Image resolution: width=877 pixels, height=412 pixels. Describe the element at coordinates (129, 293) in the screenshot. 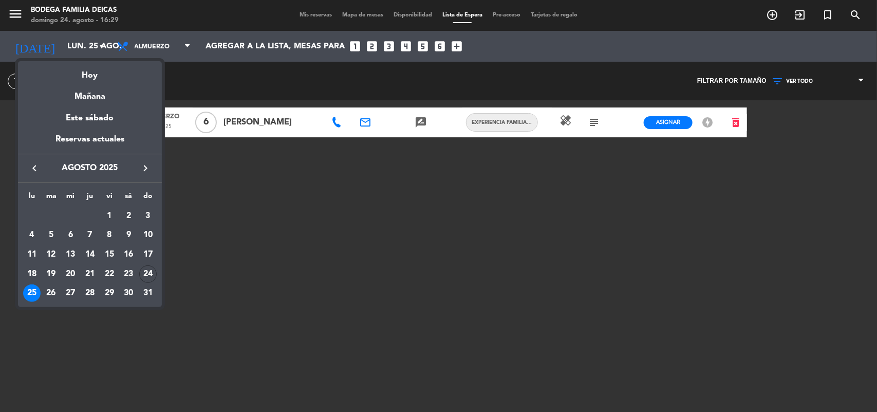

I see `td: 30 de agosto de 2025` at that location.